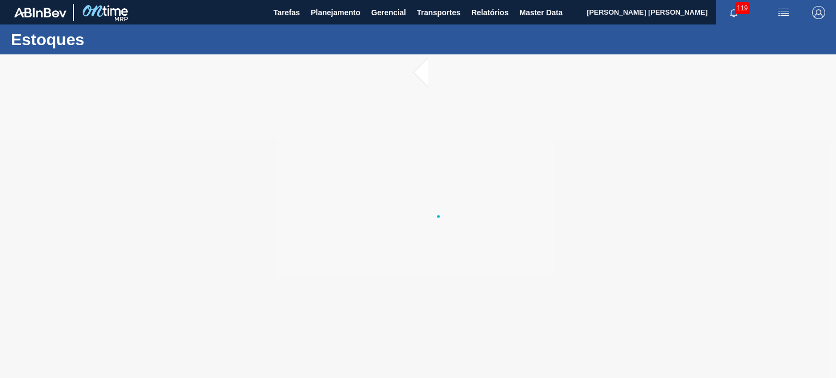 The height and width of the screenshot is (378, 836). I want to click on span: Master Data, so click(540, 13).